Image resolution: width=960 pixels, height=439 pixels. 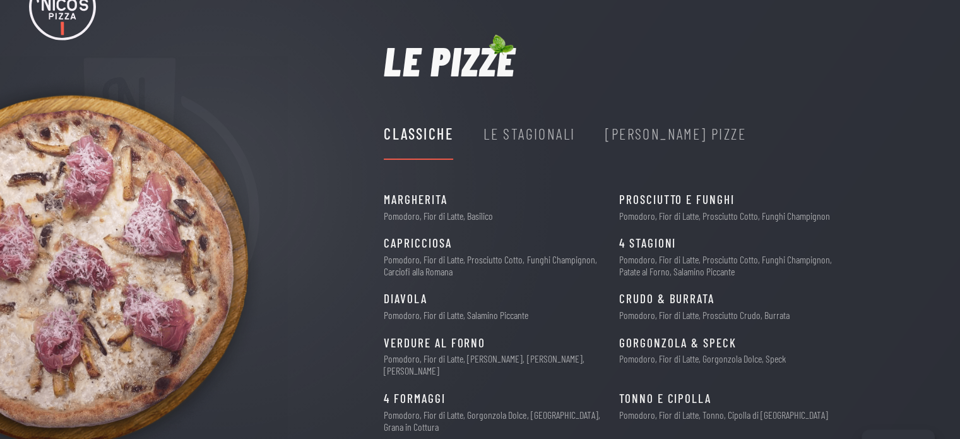 I want to click on span: Diavola, so click(x=405, y=298).